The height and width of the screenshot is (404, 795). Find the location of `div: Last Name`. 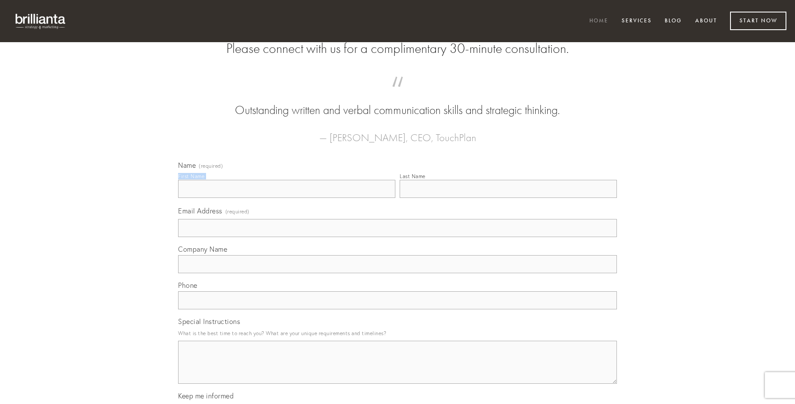

div: Last Name is located at coordinates (413, 176).